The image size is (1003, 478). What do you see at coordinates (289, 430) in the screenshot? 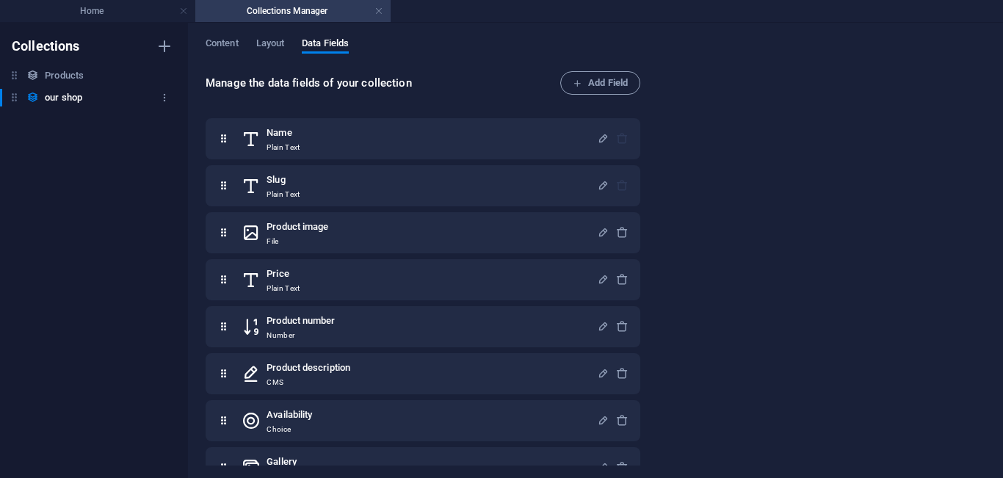
I see `p: Choice` at bounding box center [289, 430].